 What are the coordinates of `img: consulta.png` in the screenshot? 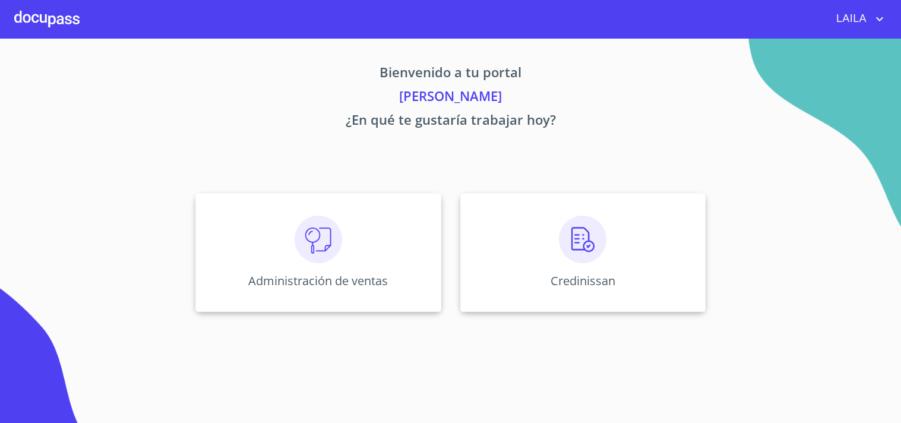 It's located at (318, 239).